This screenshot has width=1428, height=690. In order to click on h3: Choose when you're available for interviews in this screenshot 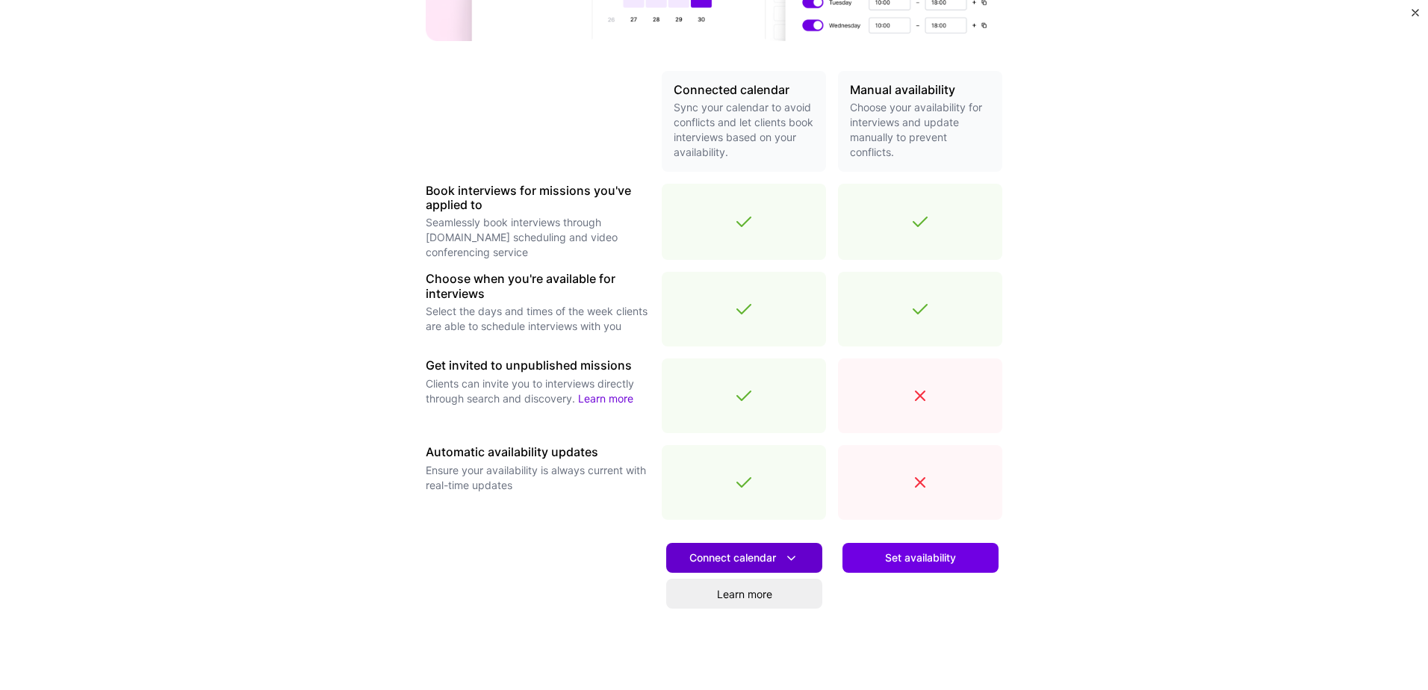, I will do `click(538, 286)`.